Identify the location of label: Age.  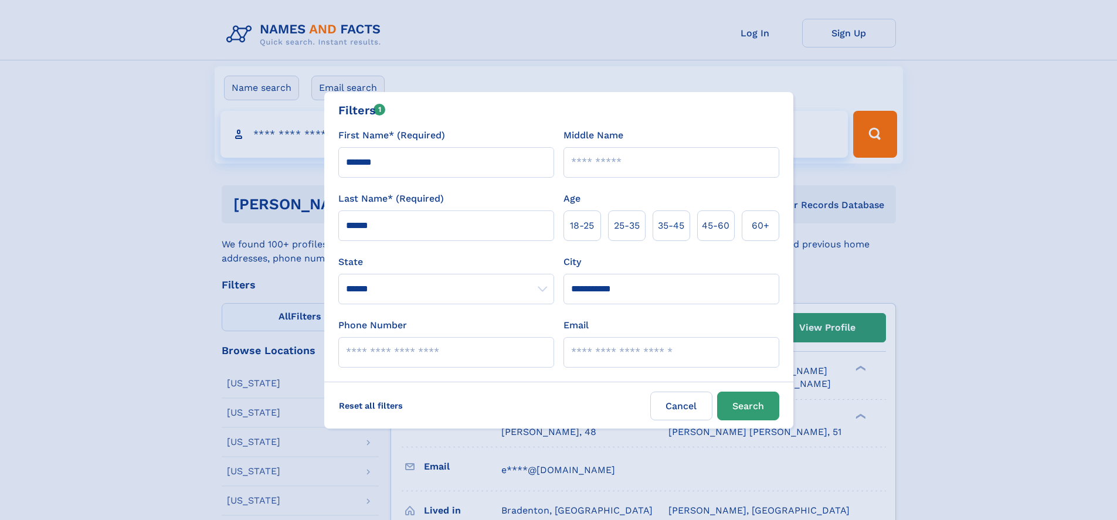
(572, 199).